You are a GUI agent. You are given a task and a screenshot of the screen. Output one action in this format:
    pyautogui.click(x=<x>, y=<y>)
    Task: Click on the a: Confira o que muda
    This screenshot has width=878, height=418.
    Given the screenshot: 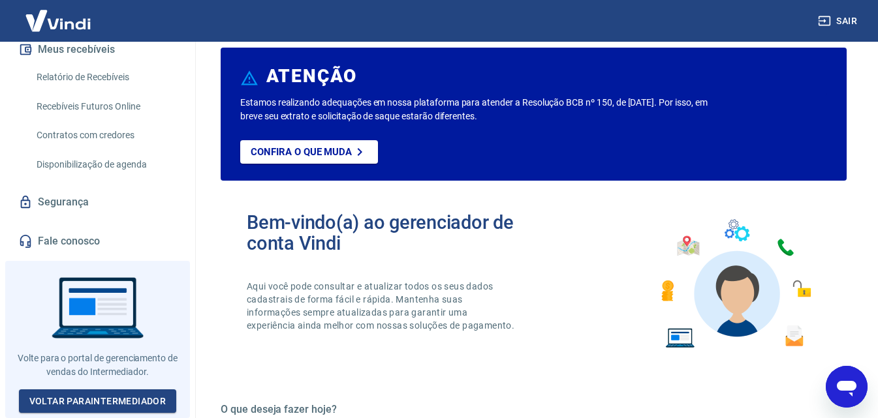 What is the action you would take?
    pyautogui.click(x=309, y=152)
    